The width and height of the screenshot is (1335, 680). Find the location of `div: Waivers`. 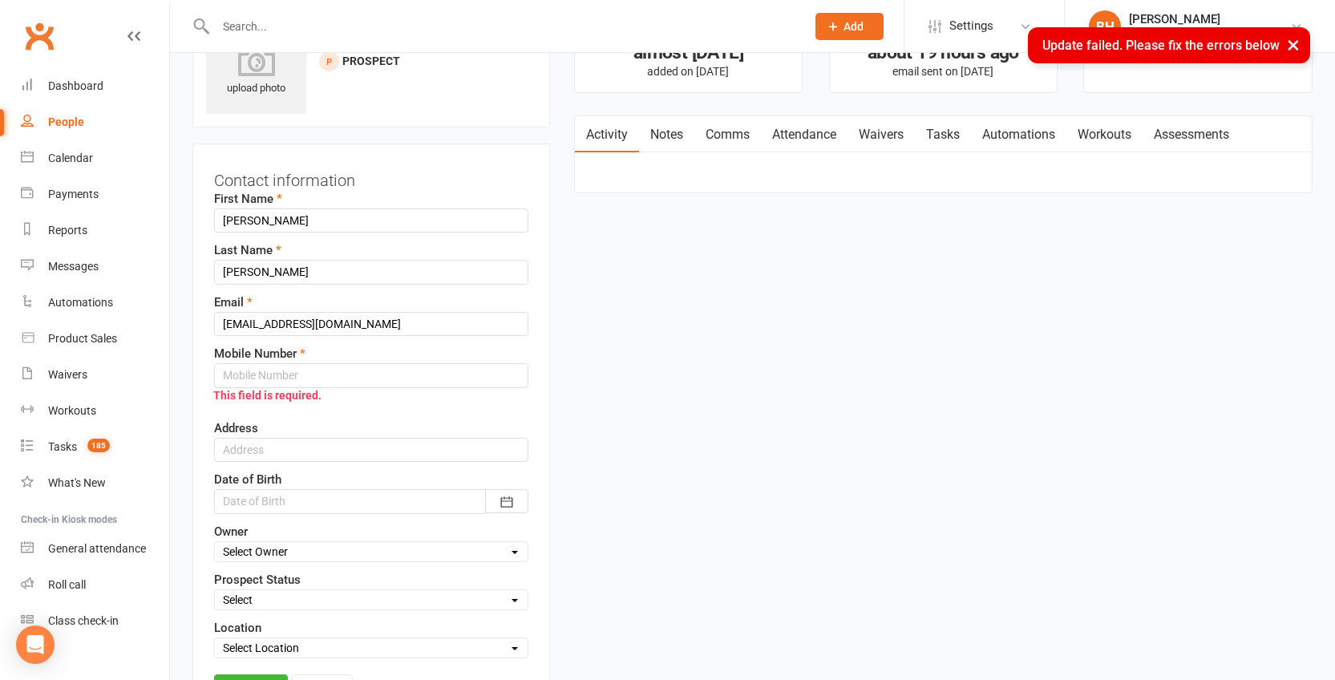

div: Waivers is located at coordinates (67, 374).